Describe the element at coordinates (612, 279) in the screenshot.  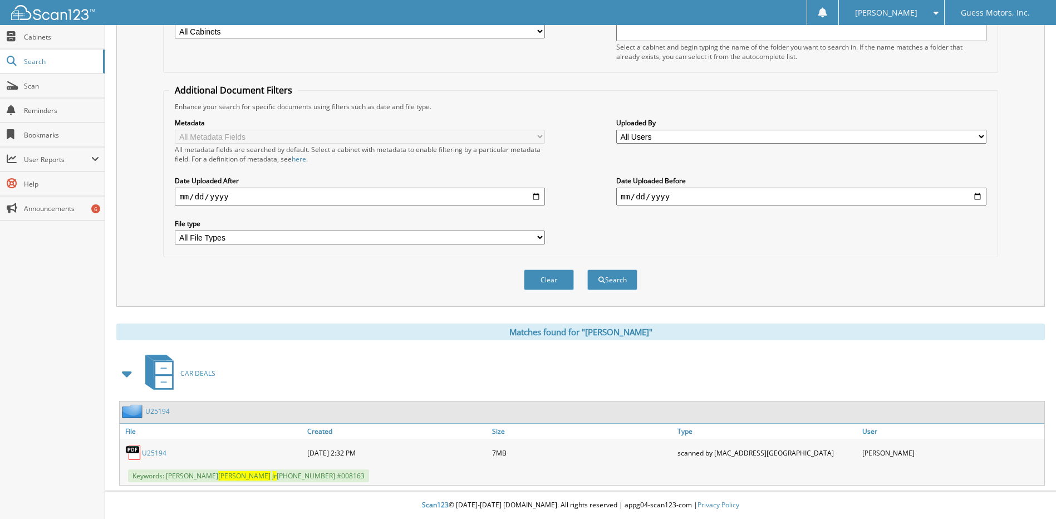
I see `button: Search` at that location.